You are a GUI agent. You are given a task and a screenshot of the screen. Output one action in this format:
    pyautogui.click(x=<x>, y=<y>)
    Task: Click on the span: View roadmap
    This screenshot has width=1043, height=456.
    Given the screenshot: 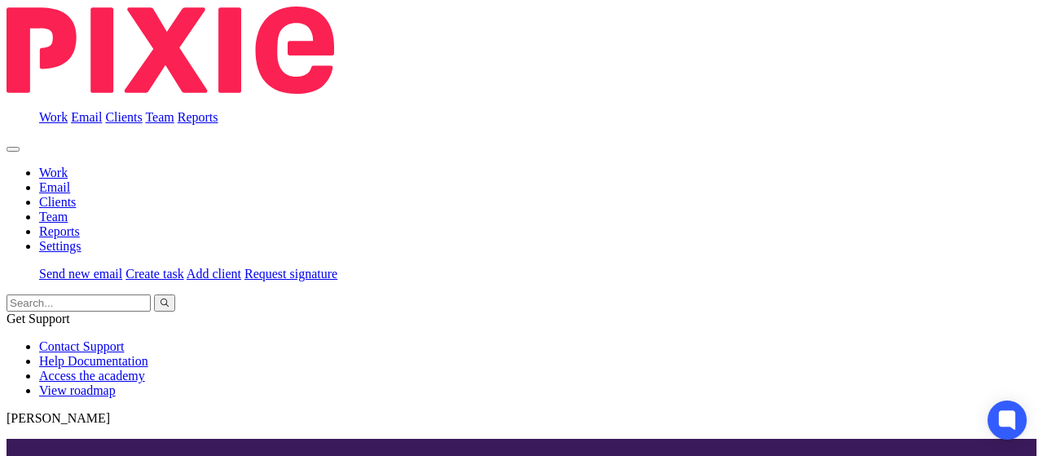 What is the action you would take?
    pyautogui.click(x=77, y=390)
    